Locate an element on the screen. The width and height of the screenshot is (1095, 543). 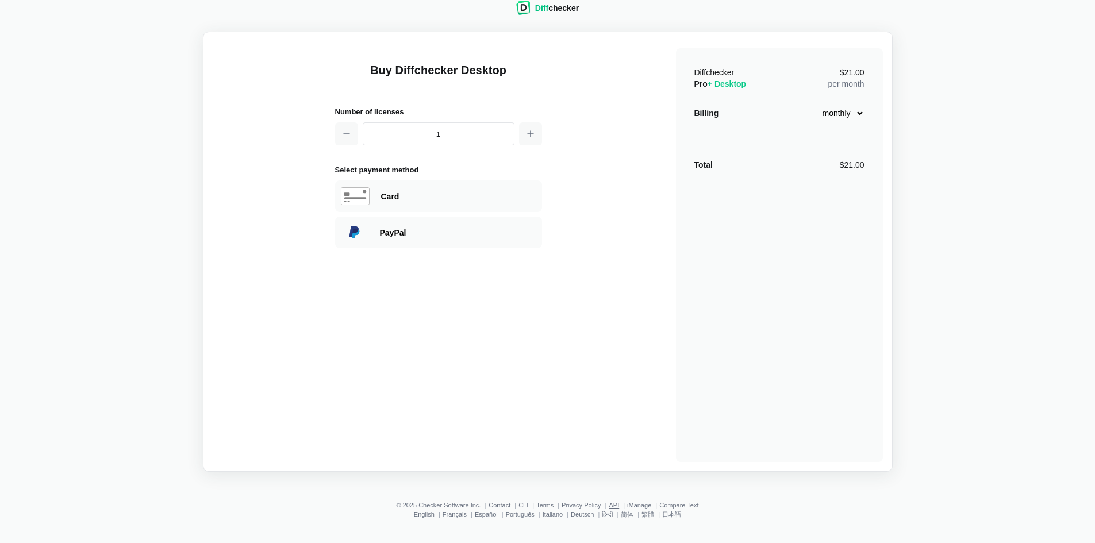
a: Français is located at coordinates (455, 514).